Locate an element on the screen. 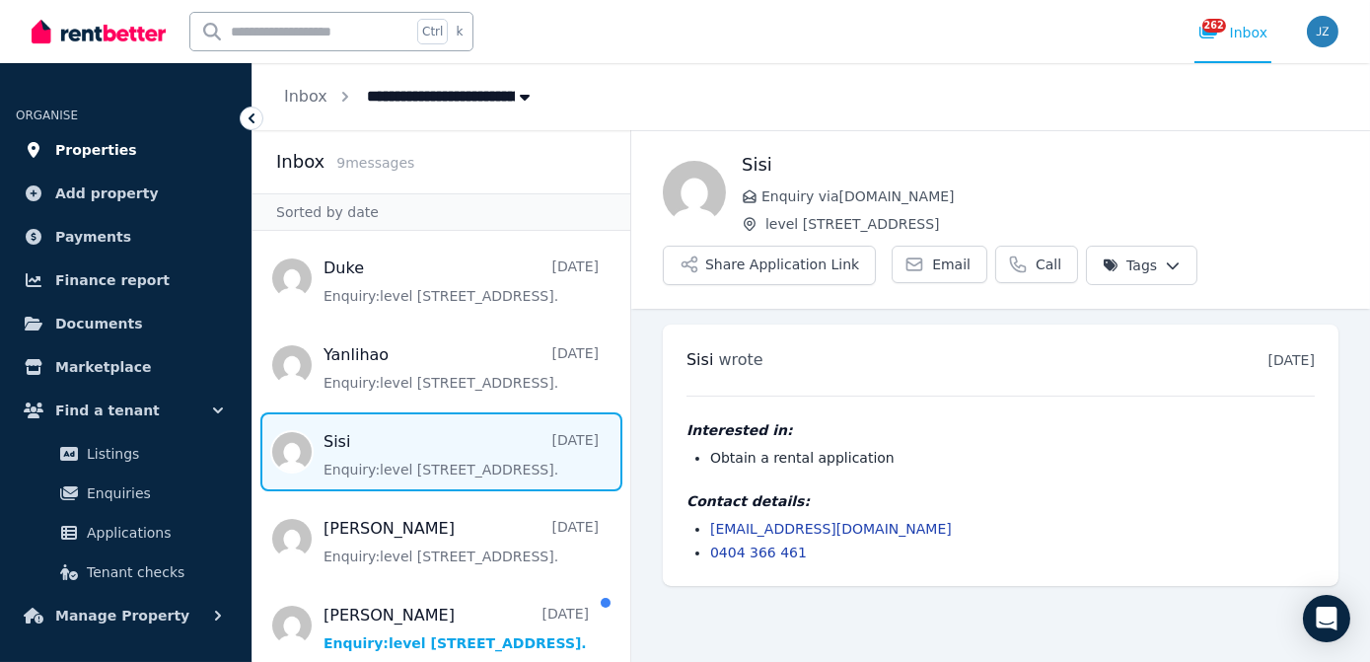 The height and width of the screenshot is (662, 1370). img: Jenny Zheng is located at coordinates (1323, 32).